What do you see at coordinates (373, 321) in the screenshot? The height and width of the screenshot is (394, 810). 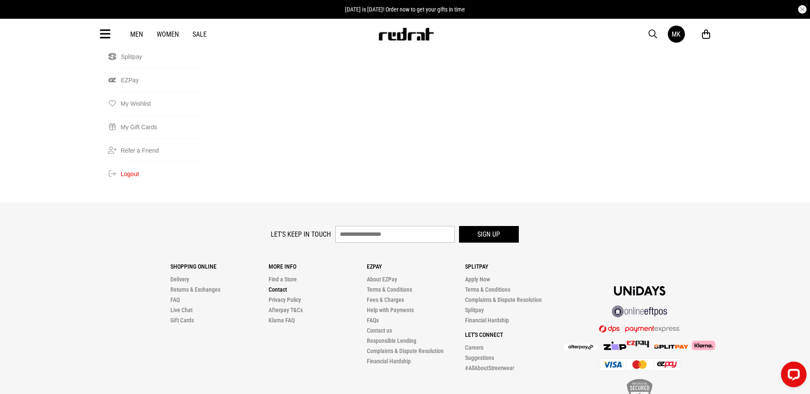 I see `a: FAQs` at bounding box center [373, 321].